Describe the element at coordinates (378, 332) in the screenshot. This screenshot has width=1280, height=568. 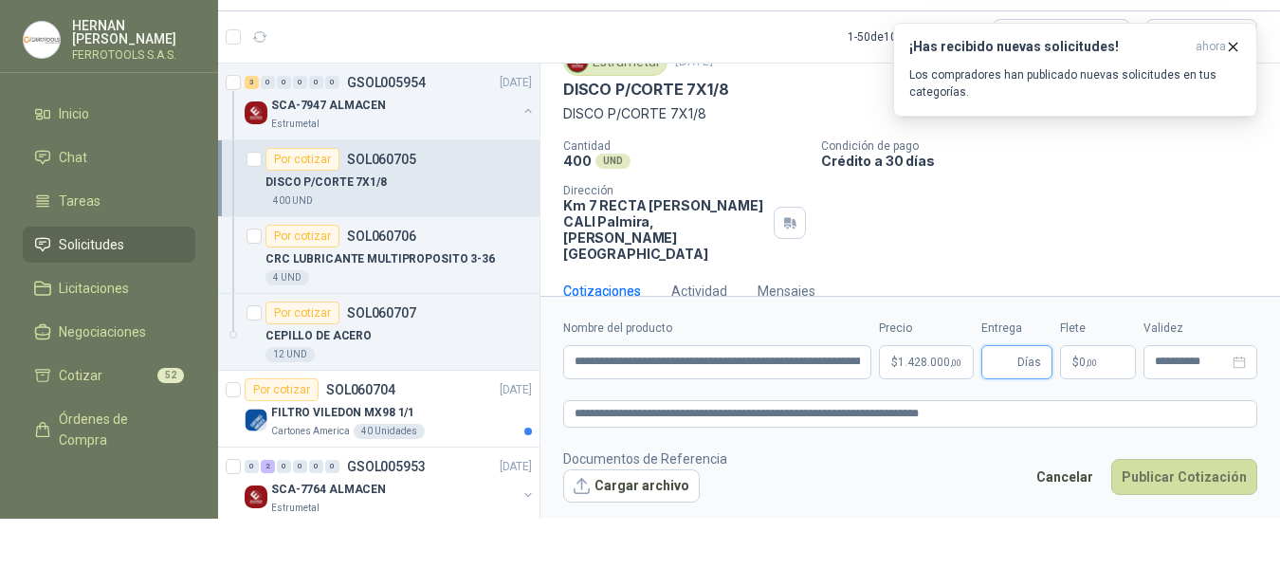
I see `a: Por cotizarSOL060707CEPILLO DE ACERO12 UND` at that location.